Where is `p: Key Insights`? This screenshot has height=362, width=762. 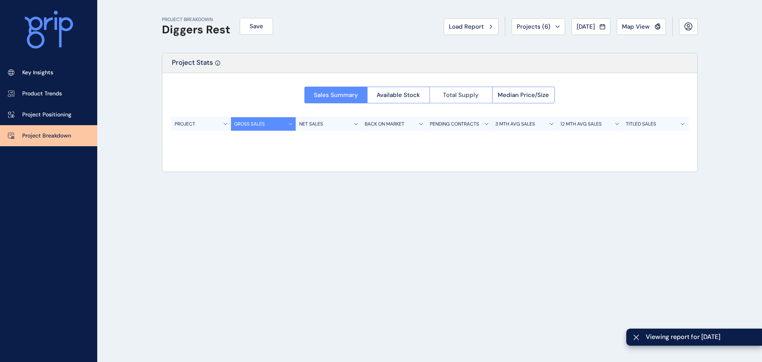
p: Key Insights is located at coordinates (38, 73).